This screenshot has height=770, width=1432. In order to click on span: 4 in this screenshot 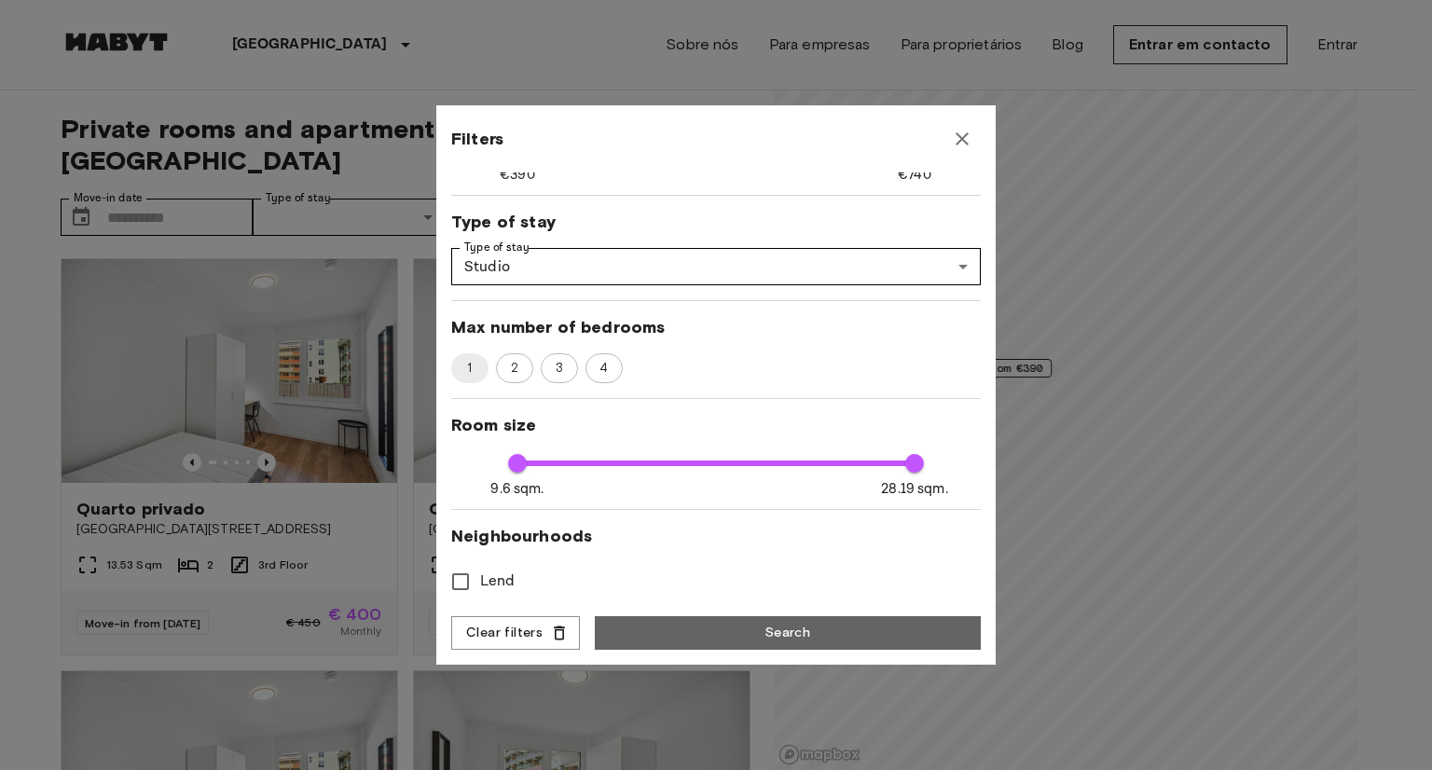, I will do `click(603, 368)`.